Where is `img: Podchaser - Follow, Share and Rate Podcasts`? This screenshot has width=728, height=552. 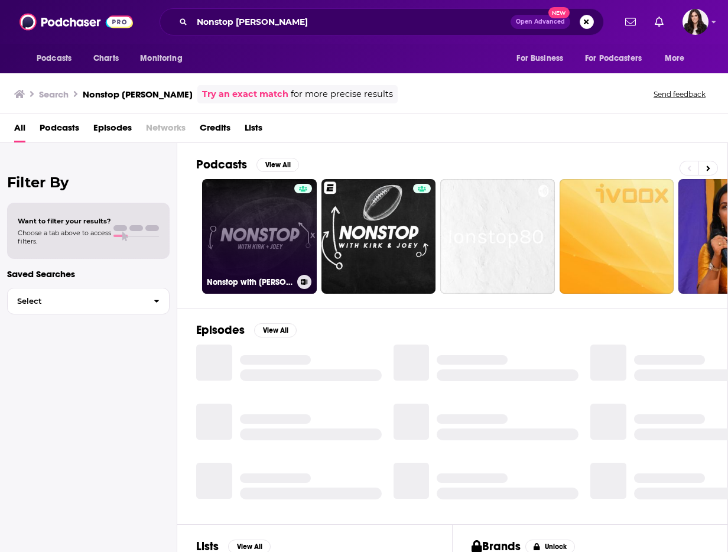 img: Podchaser - Follow, Share and Rate Podcasts is located at coordinates (76, 22).